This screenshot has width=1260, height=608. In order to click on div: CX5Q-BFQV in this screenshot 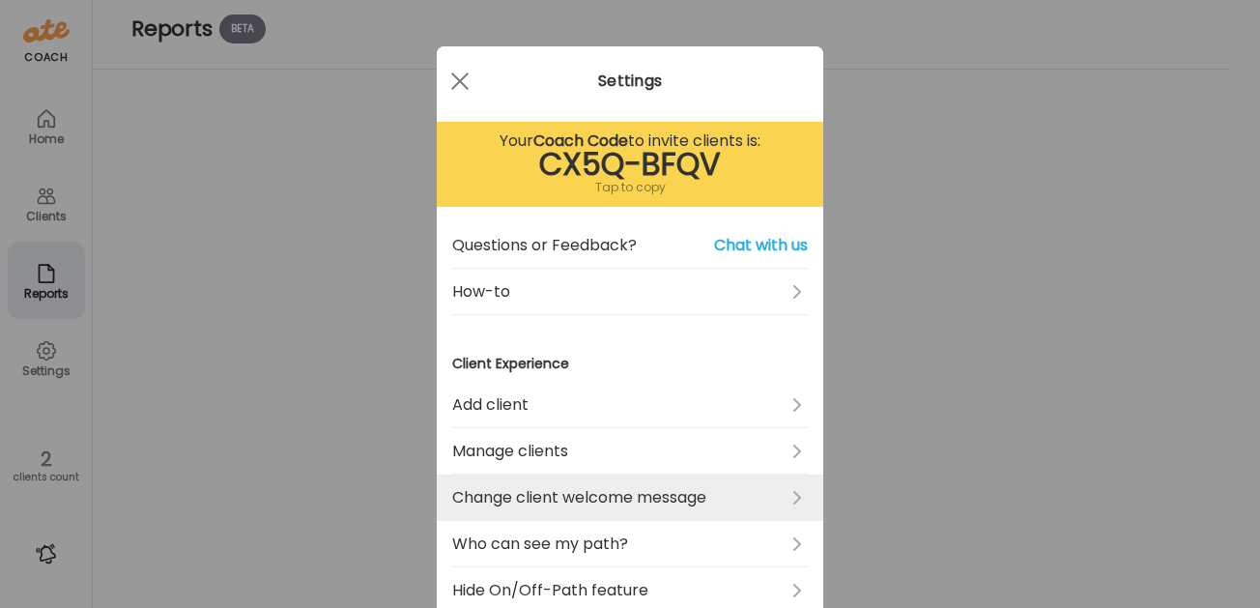, I will do `click(630, 164)`.